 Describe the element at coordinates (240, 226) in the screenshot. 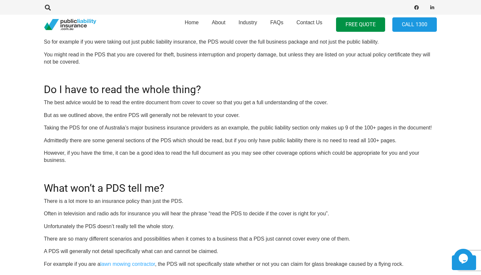

I see `p: Unfortunately the PDS doesn’t really tell the whole story.` at that location.